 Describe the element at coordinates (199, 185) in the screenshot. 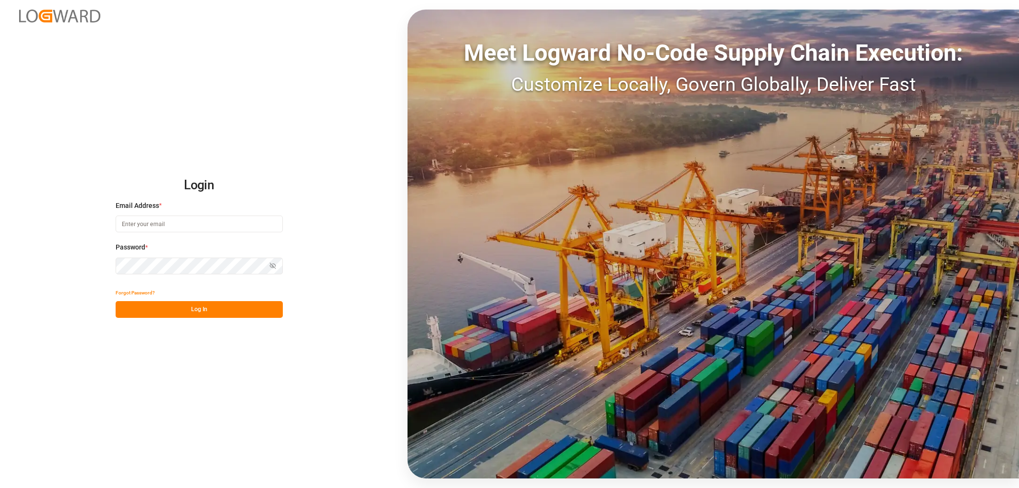

I see `h2: Login` at that location.